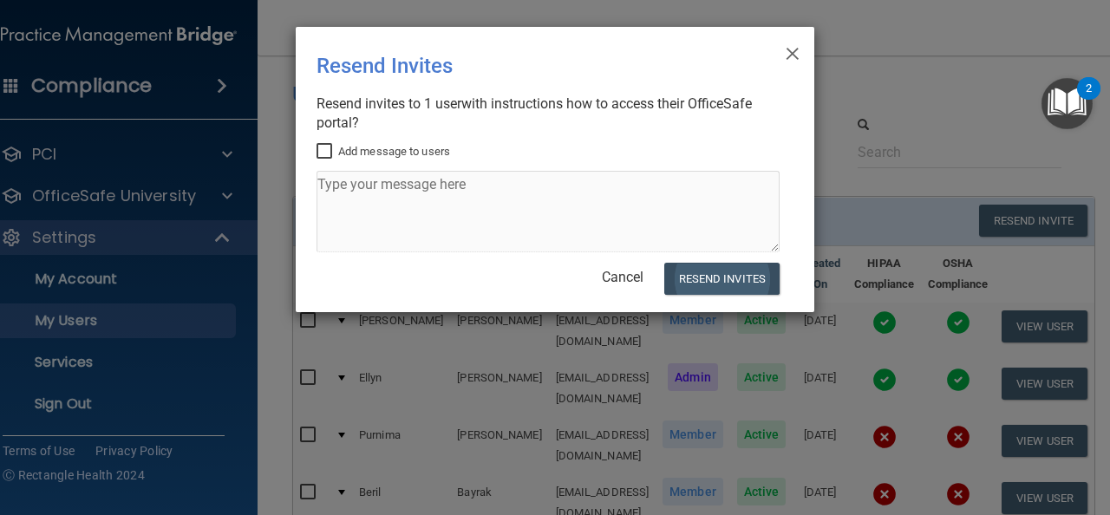 This screenshot has width=1110, height=515. What do you see at coordinates (548, 114) in the screenshot?
I see `div: Resend invites to 1 user with instructions how to access their OfficeSafe portal?` at bounding box center [548, 114].